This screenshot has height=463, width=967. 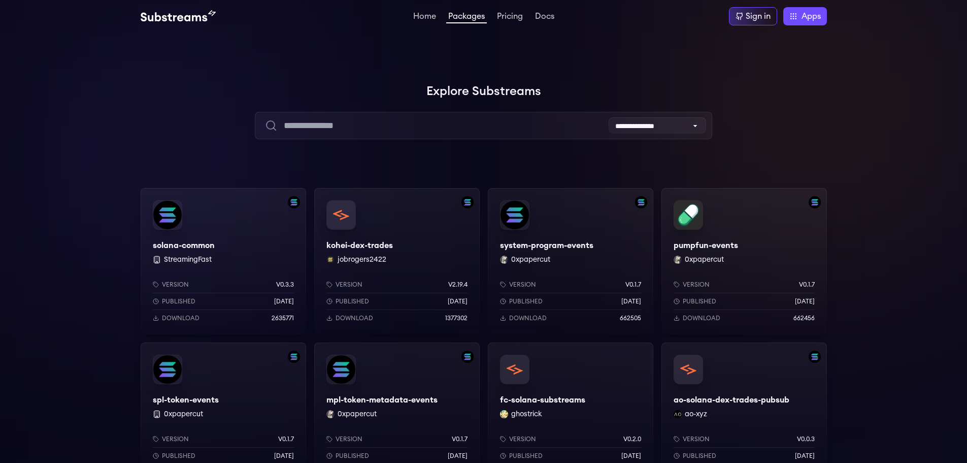 I want to click on h1: Explore Substreams, so click(x=484, y=91).